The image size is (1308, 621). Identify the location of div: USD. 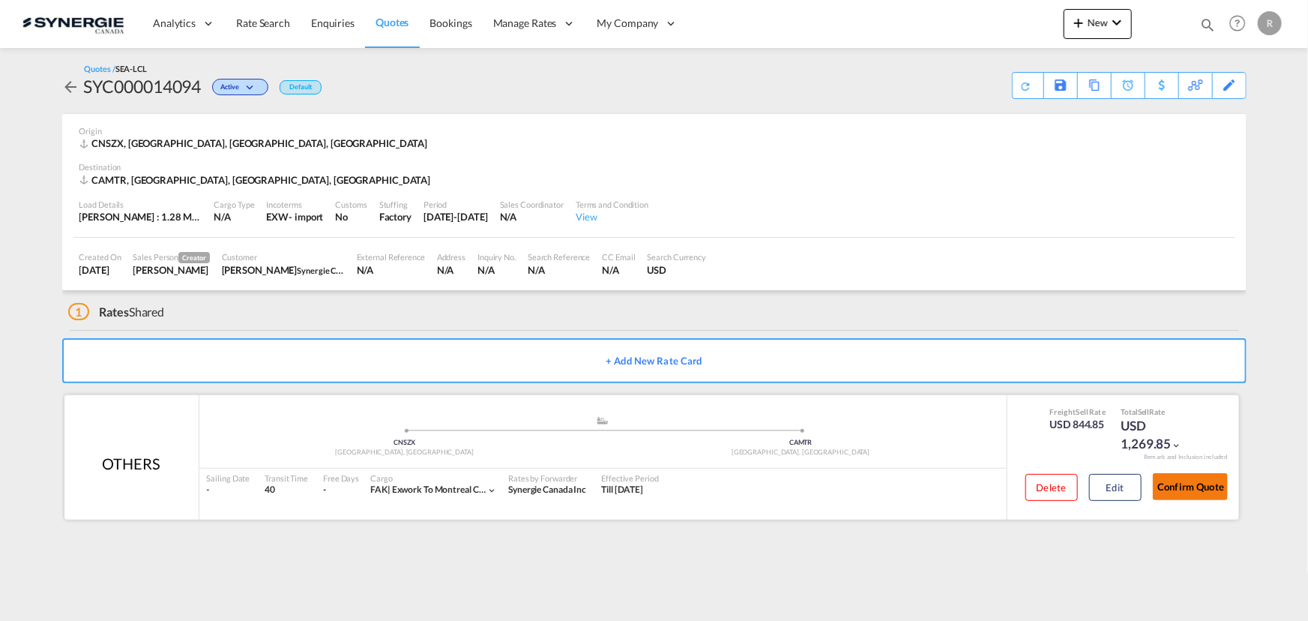
(677, 270).